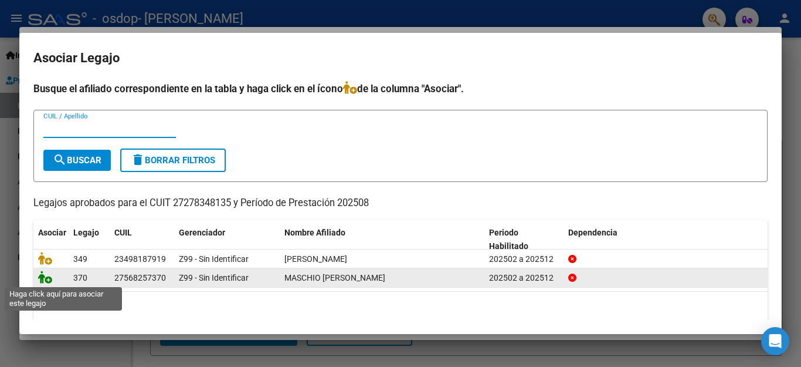  Describe the element at coordinates (401, 89) in the screenshot. I see `h4: Busque el afiliado correspondiente en la tabla y haga click en el ícono de la columna "Asociar".` at that location.